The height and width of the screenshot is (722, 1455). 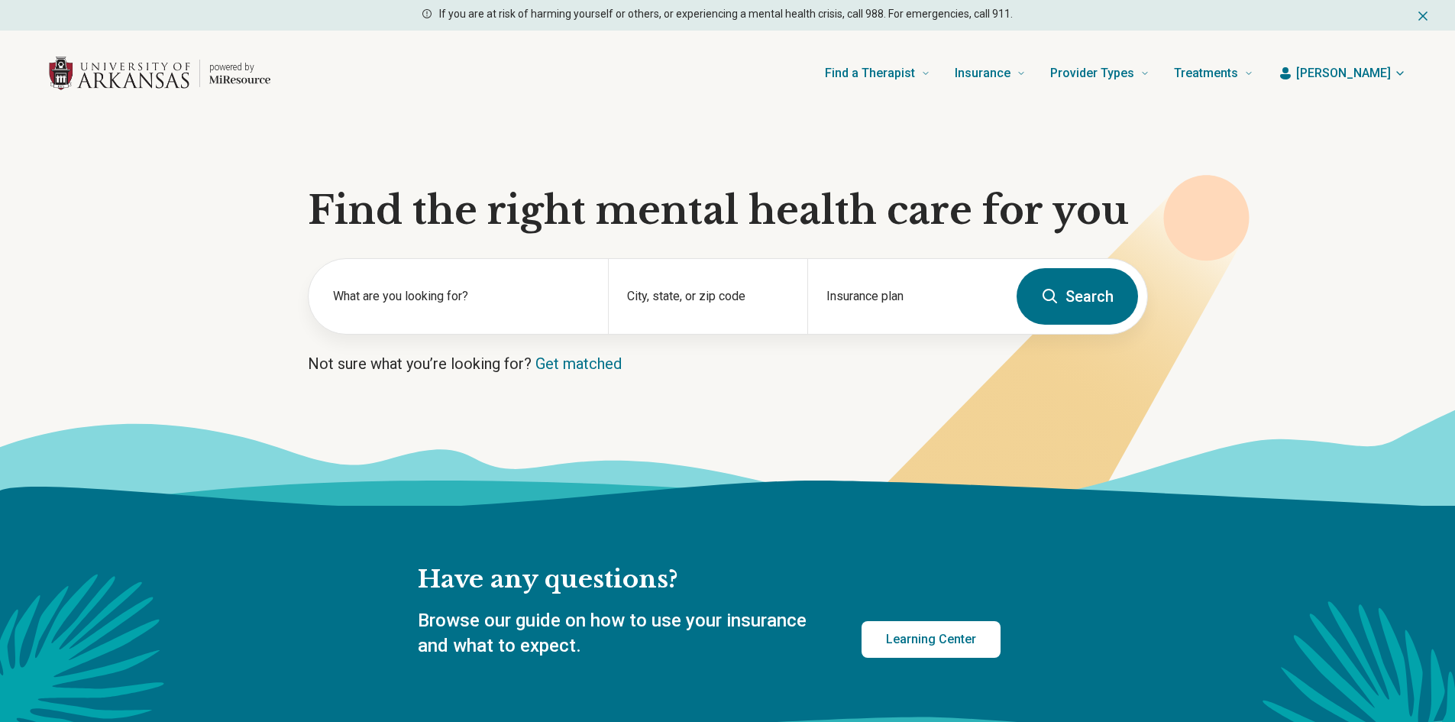 What do you see at coordinates (990, 73) in the screenshot?
I see `a: Insurance` at bounding box center [990, 73].